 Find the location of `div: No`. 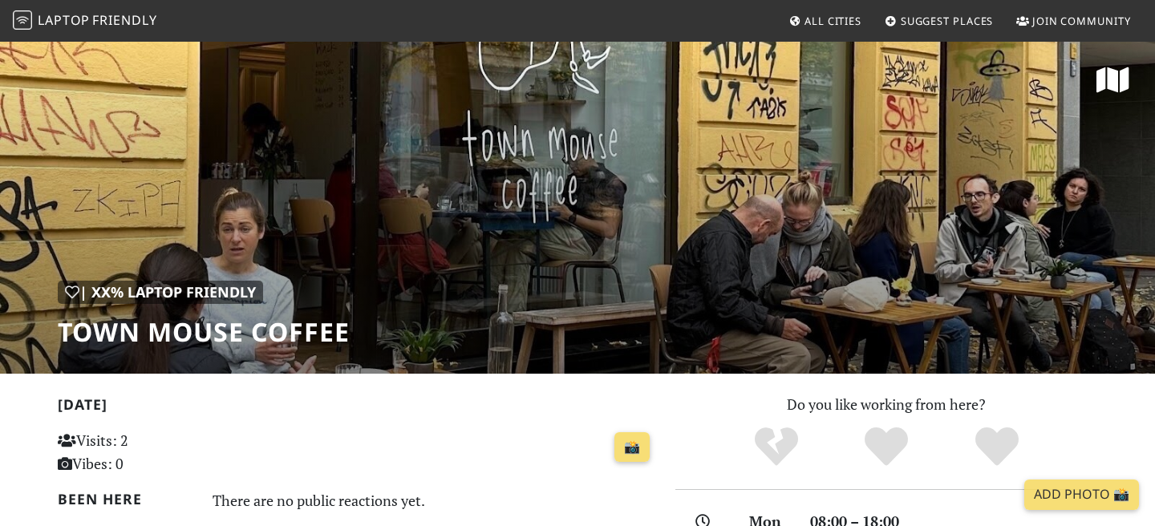

div: No is located at coordinates (776, 447).